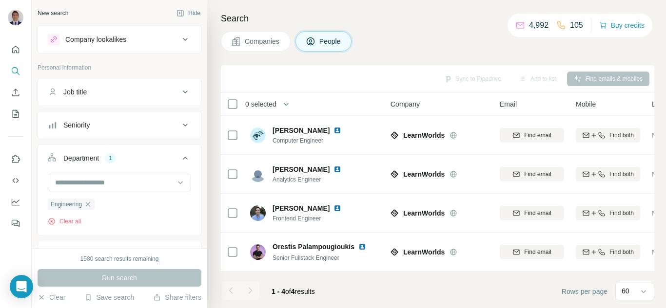 The height and width of the screenshot is (308, 666). I want to click on span: Analytics Engineer, so click(312, 180).